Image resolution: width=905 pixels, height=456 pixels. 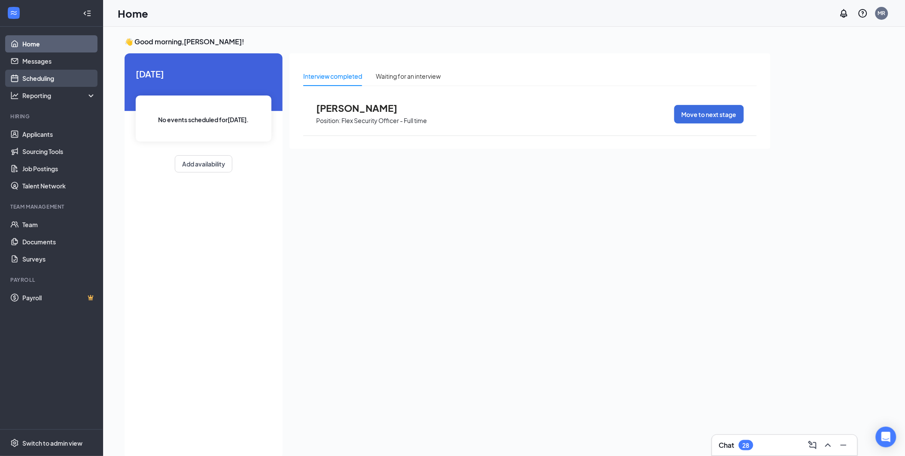 What do you see at coordinates (52, 206) in the screenshot?
I see `div: Team Management` at bounding box center [52, 206].